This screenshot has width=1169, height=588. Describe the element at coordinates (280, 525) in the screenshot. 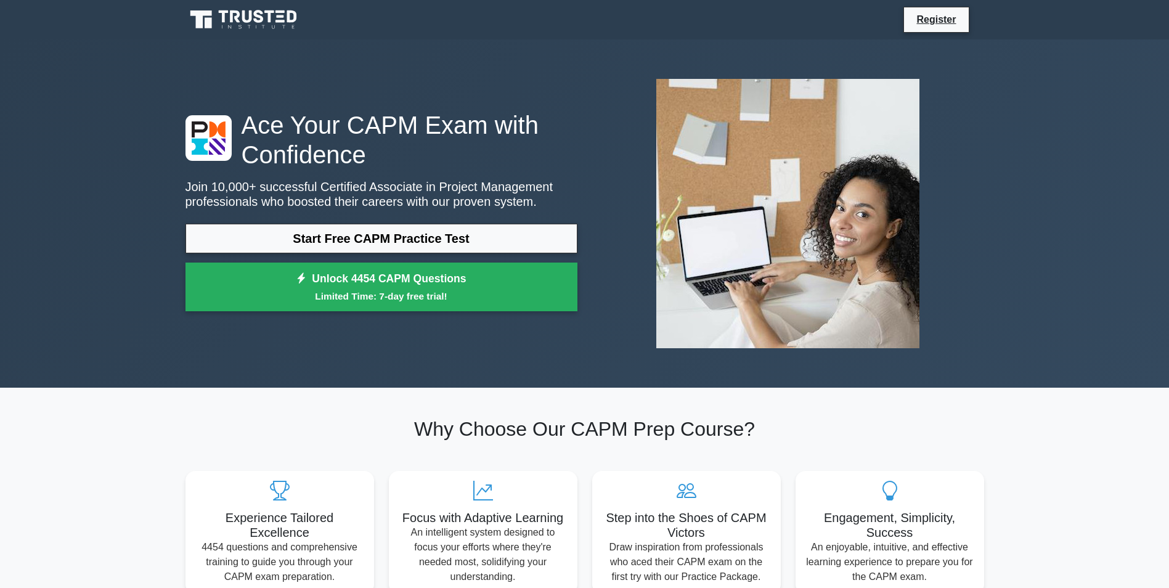

I see `h5: Experience Tailored Excellence` at that location.